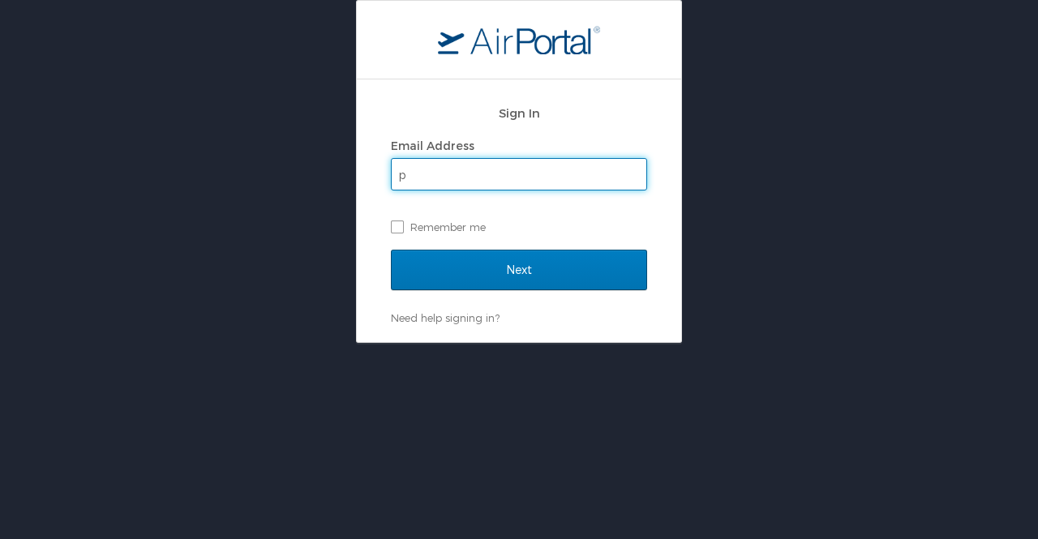 The image size is (1038, 539). Describe the element at coordinates (519, 40) in the screenshot. I see `img: logo` at that location.